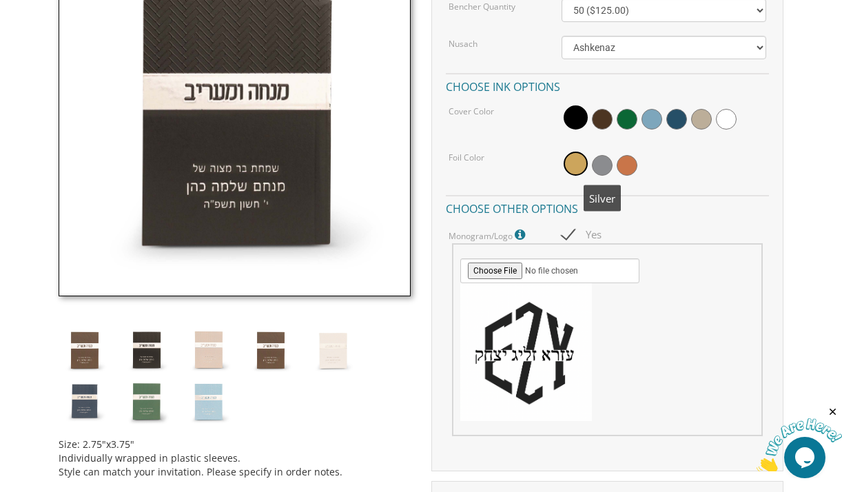  Describe the element at coordinates (466, 157) in the screenshot. I see `label: Foil Color` at that location.